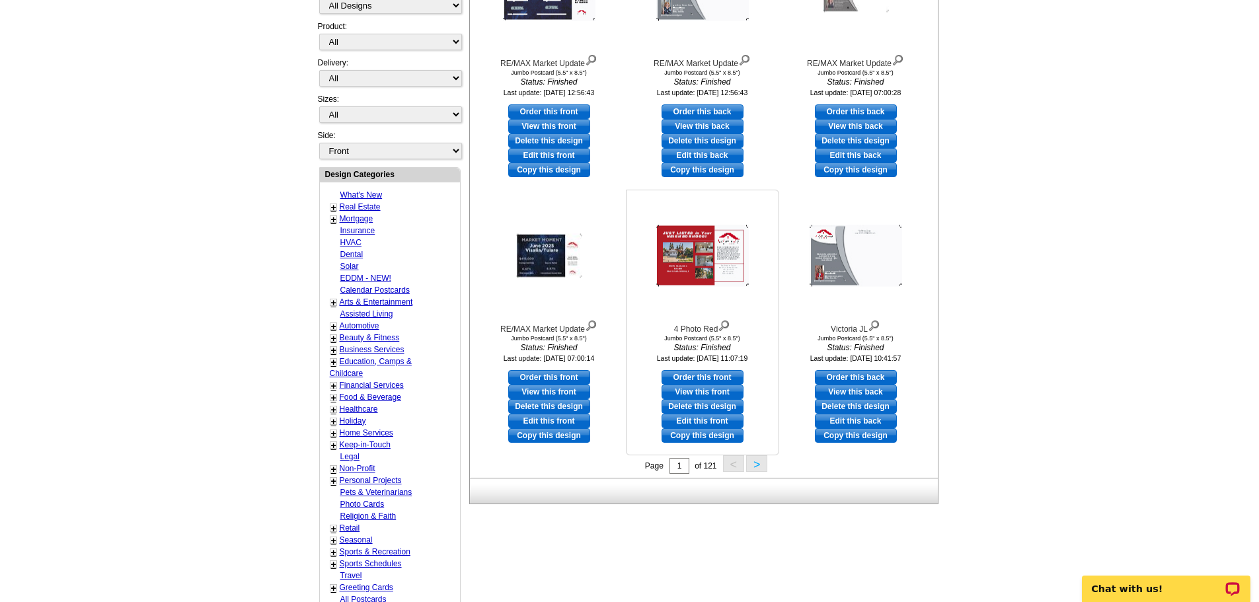  Describe the element at coordinates (360, 326) in the screenshot. I see `a: Automotive` at that location.